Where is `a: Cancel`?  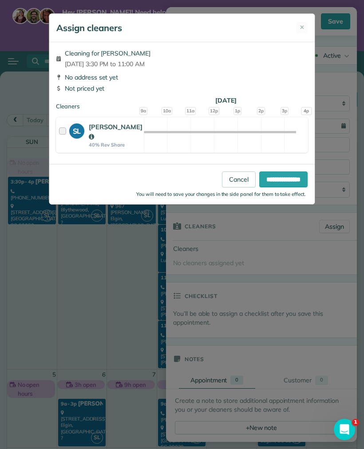 a: Cancel is located at coordinates (239, 179).